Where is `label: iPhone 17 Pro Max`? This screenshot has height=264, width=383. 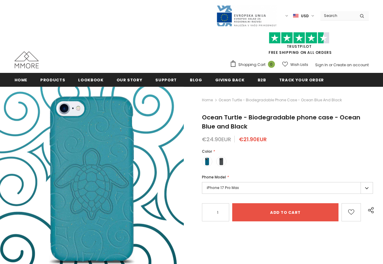
label: iPhone 17 Pro Max is located at coordinates (288, 188).